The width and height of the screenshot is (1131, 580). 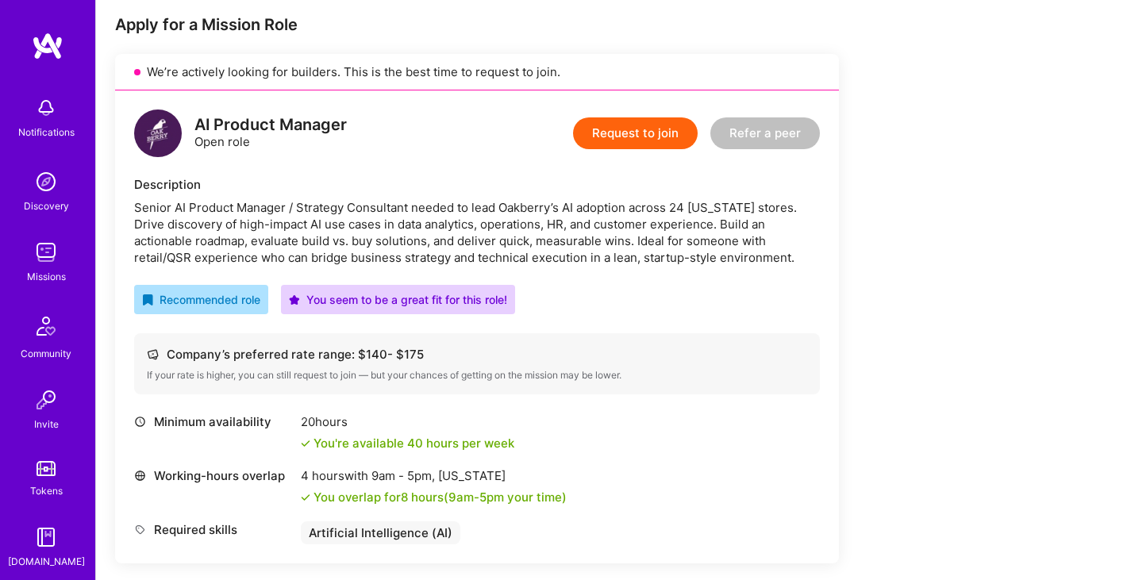 What do you see at coordinates (46, 537) in the screenshot?
I see `img: guide book` at bounding box center [46, 537].